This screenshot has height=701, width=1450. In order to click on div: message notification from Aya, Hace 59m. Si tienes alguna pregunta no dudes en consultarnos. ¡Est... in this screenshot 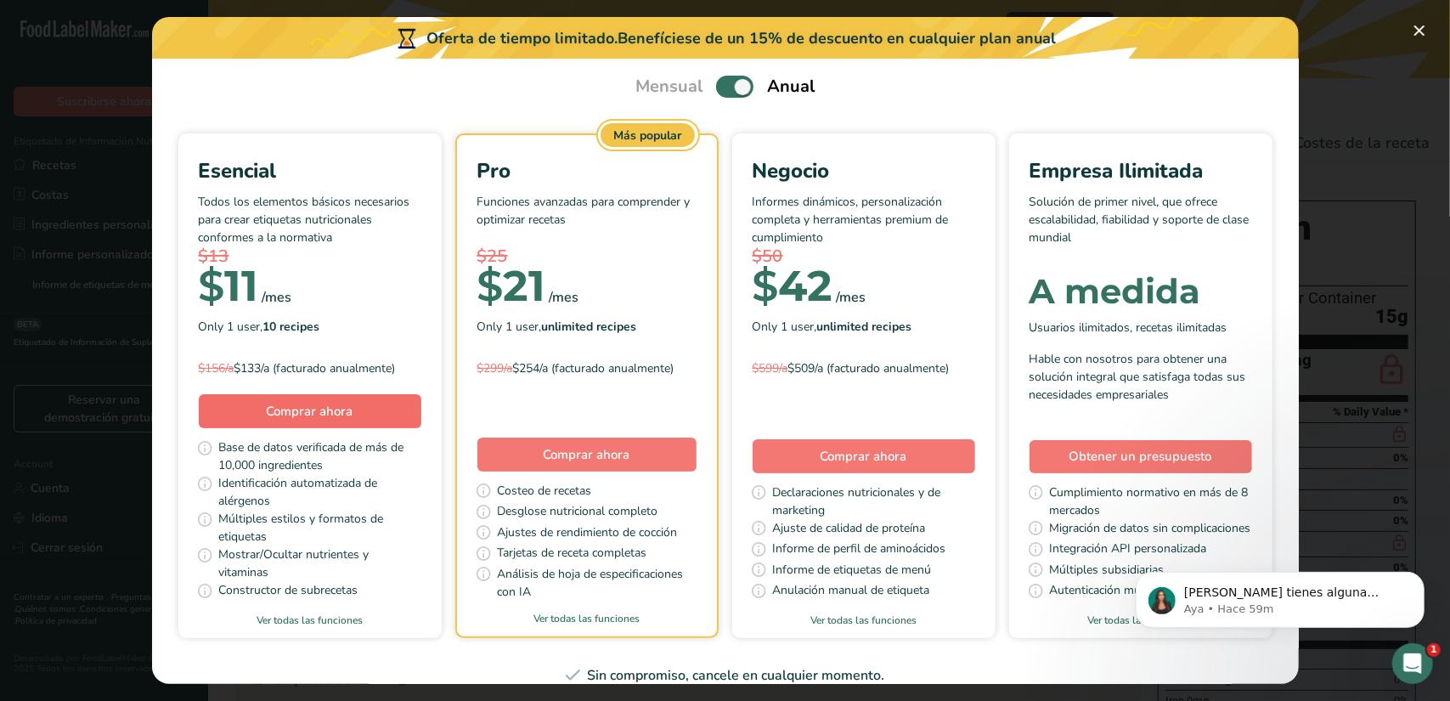, I will do `click(170, 64)`.